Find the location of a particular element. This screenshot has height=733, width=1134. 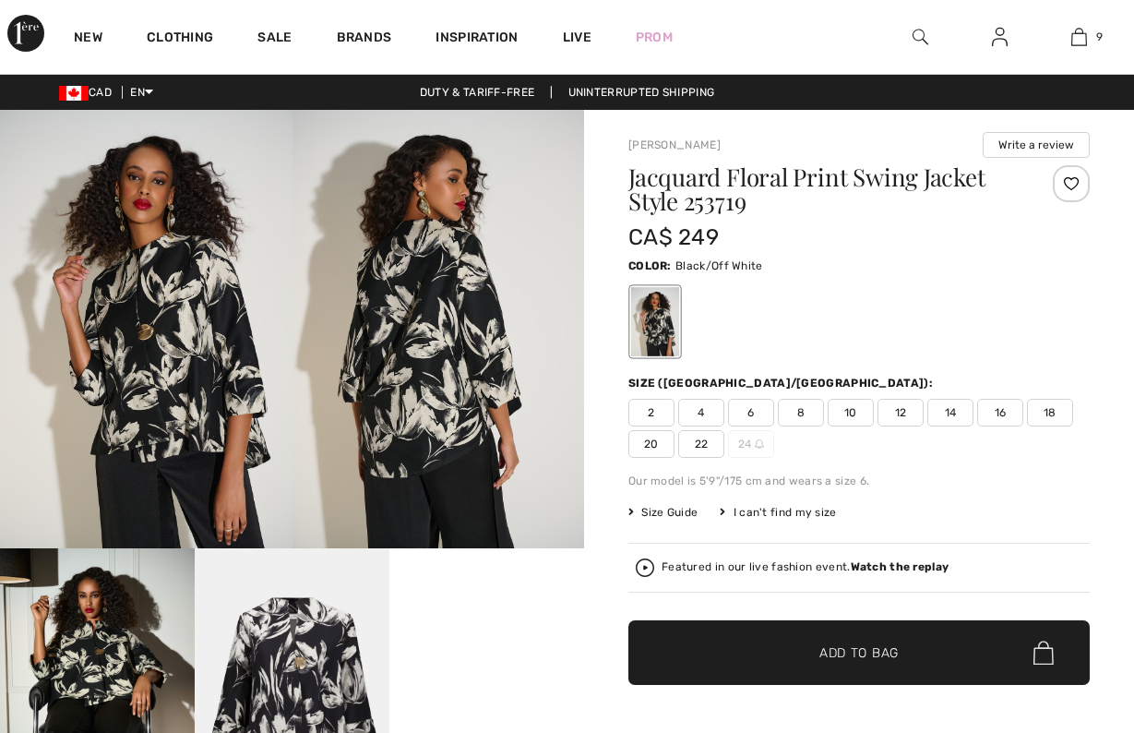

span: CA$ 249 is located at coordinates (674, 237).